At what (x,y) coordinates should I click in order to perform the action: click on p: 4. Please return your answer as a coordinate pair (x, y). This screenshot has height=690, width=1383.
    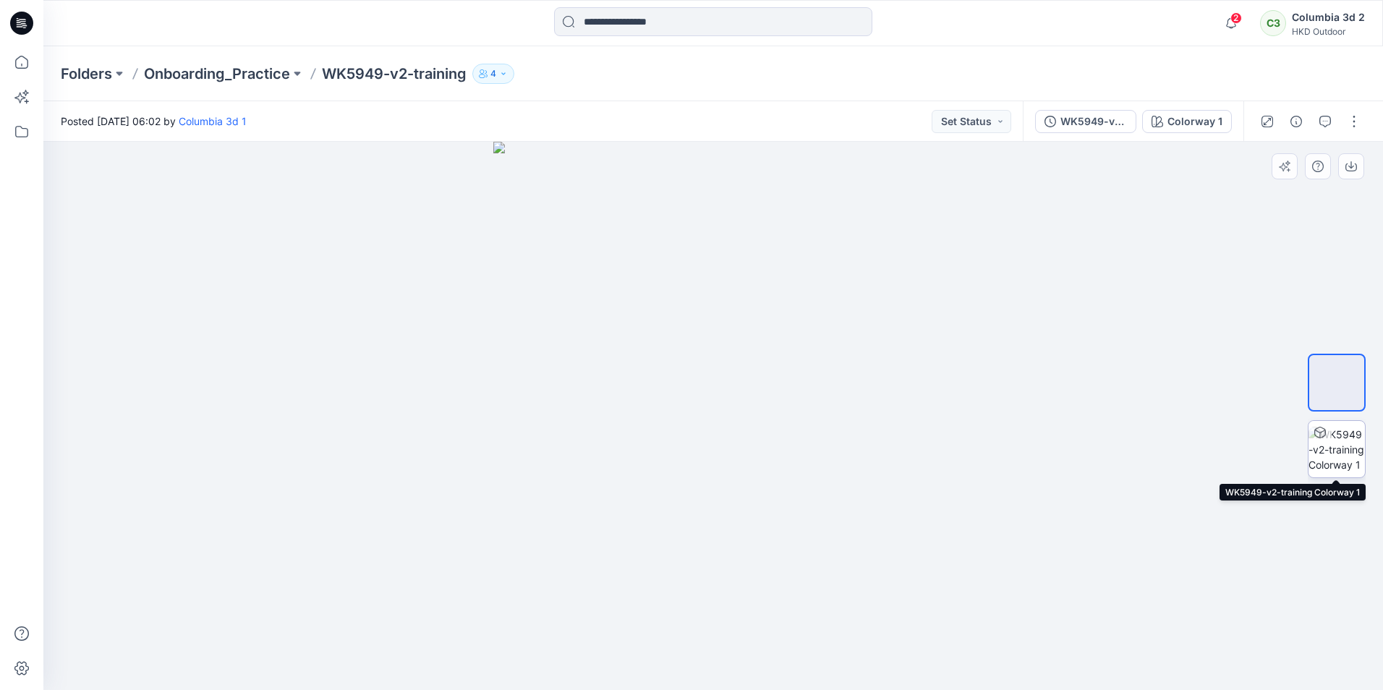
    Looking at the image, I should click on (493, 74).